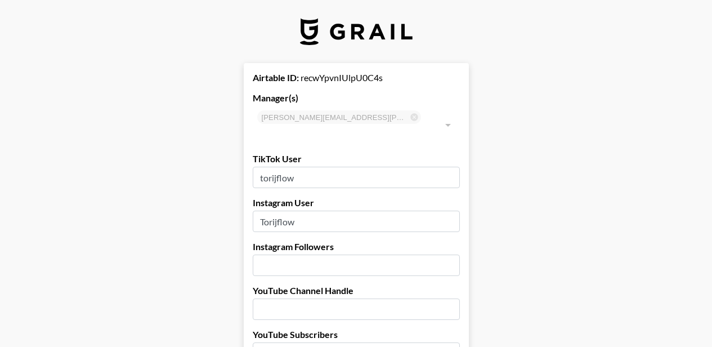 This screenshot has height=347, width=712. Describe the element at coordinates (276, 77) in the screenshot. I see `strong: Airtable ID:` at that location.